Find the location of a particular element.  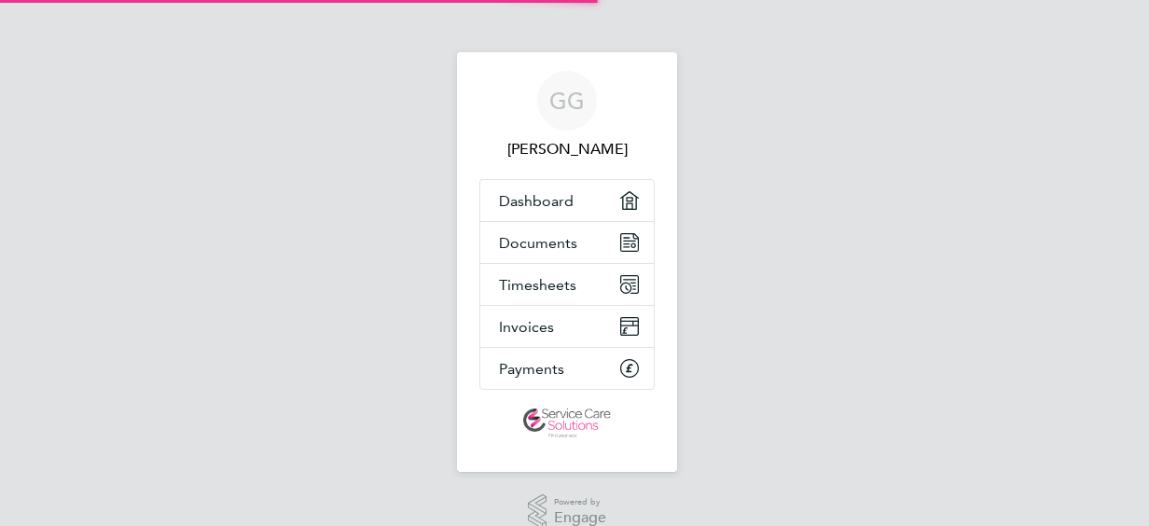

img: servicecare-logo-retina.png is located at coordinates (567, 423).